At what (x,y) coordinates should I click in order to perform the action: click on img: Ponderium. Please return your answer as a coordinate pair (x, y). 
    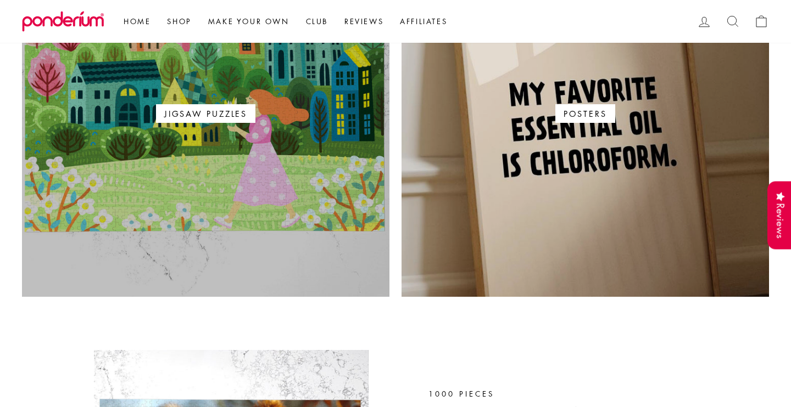
    Looking at the image, I should click on (63, 21).